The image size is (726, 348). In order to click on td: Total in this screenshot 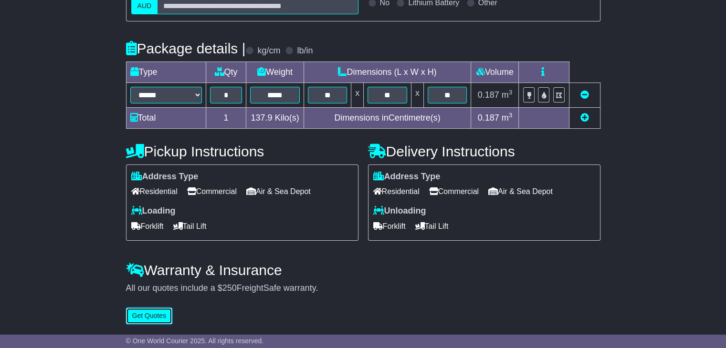, I will do `click(166, 118)`.